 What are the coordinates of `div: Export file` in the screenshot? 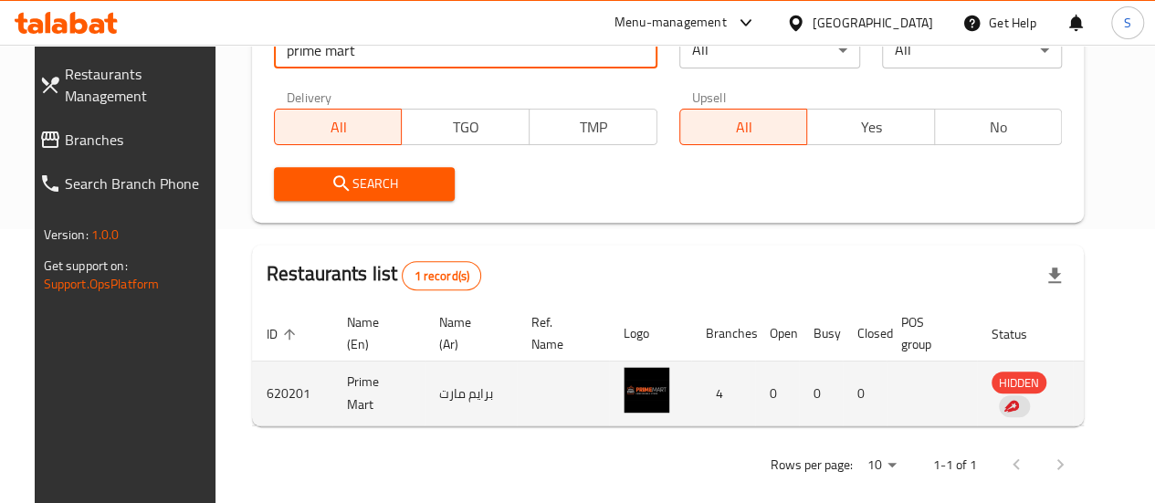 It's located at (1055, 276).